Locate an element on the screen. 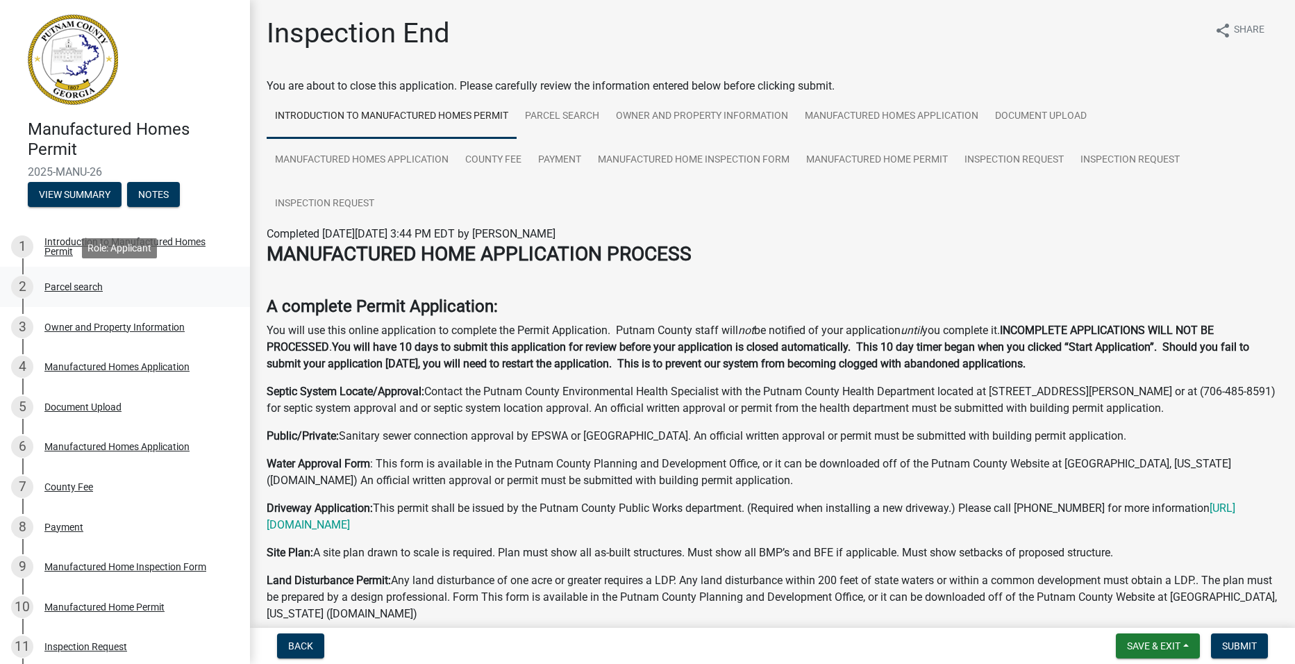 The height and width of the screenshot is (664, 1295). h4: Manufactured Homes Permit is located at coordinates (133, 140).